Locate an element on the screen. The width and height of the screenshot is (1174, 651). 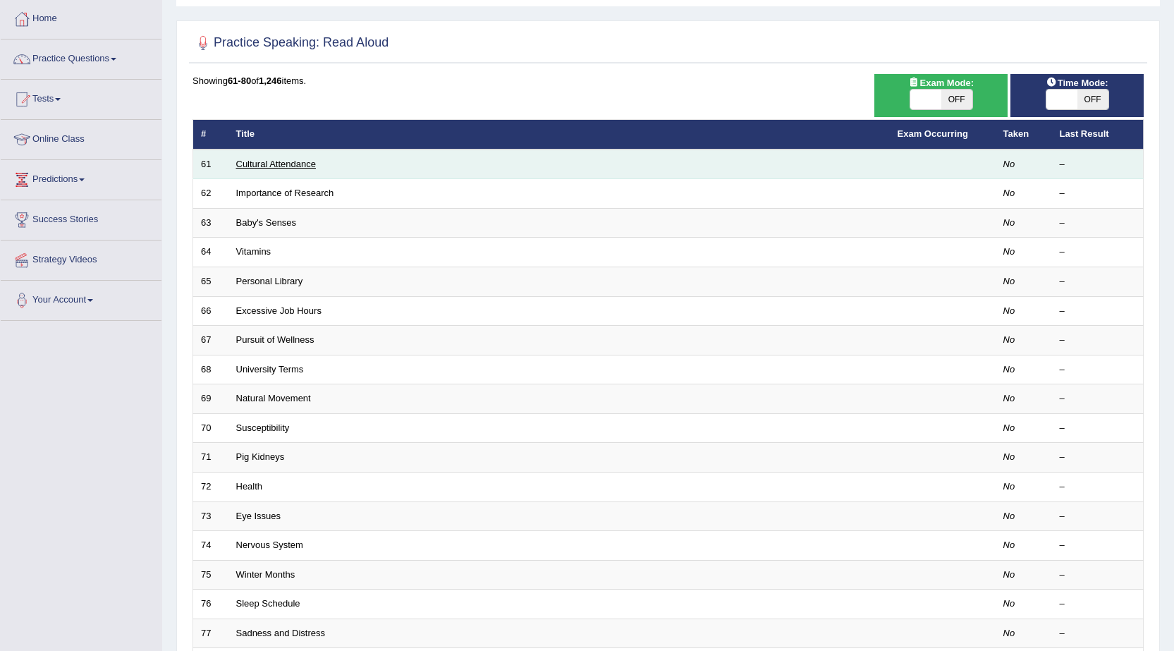
td: 64 is located at coordinates (211, 252).